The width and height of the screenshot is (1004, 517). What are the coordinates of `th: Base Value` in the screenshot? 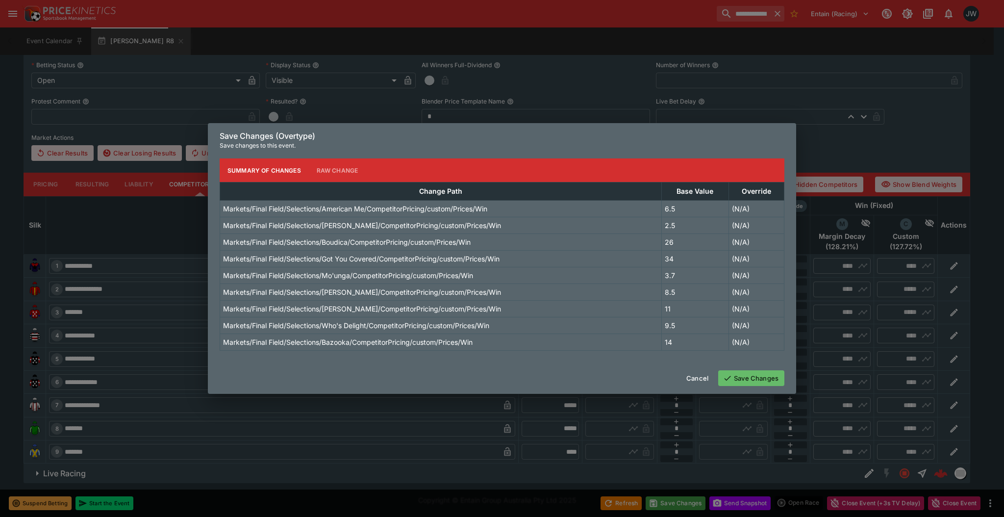 It's located at (695, 191).